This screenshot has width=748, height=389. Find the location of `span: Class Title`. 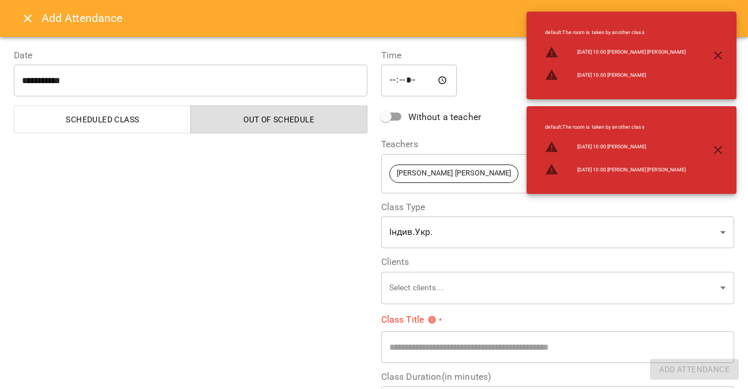

span: Class Title is located at coordinates (409, 320).